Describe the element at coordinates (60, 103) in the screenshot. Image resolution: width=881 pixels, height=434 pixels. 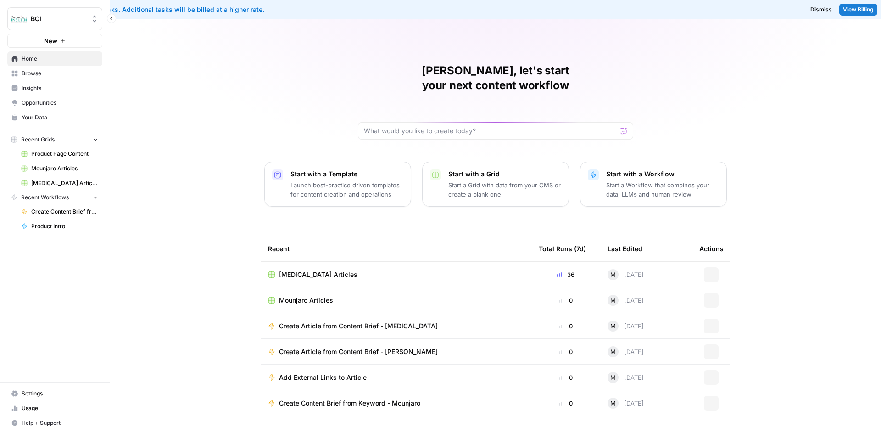
I see `span: Opportunities` at that location.